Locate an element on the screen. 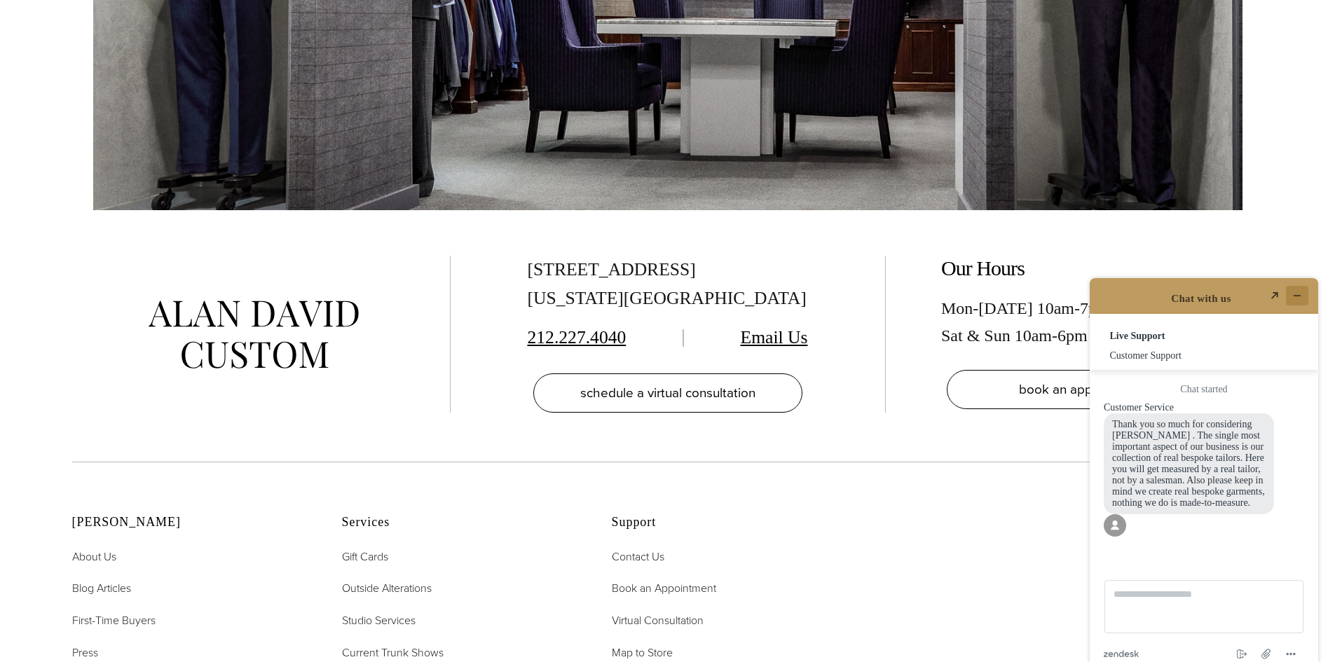 The width and height of the screenshot is (1335, 662). h1: Chat with us is located at coordinates (128, 37).